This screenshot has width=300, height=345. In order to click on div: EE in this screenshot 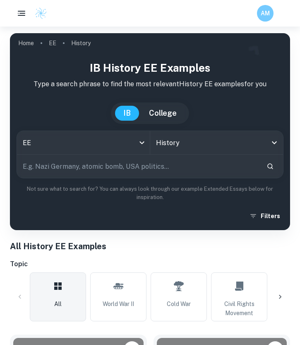, I will do `click(83, 143)`.